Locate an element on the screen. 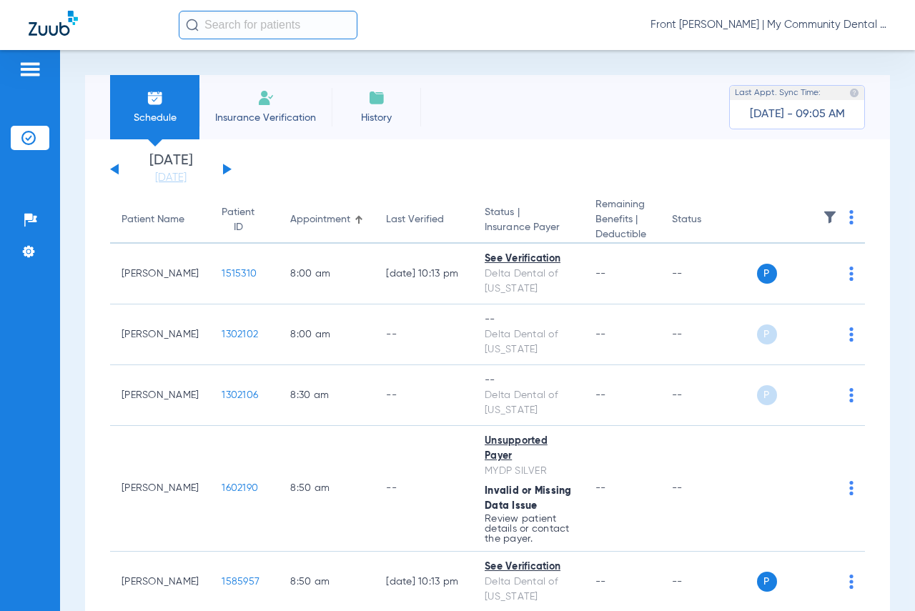 The height and width of the screenshot is (611, 915). th: Remaining Benefits | is located at coordinates (622, 220).